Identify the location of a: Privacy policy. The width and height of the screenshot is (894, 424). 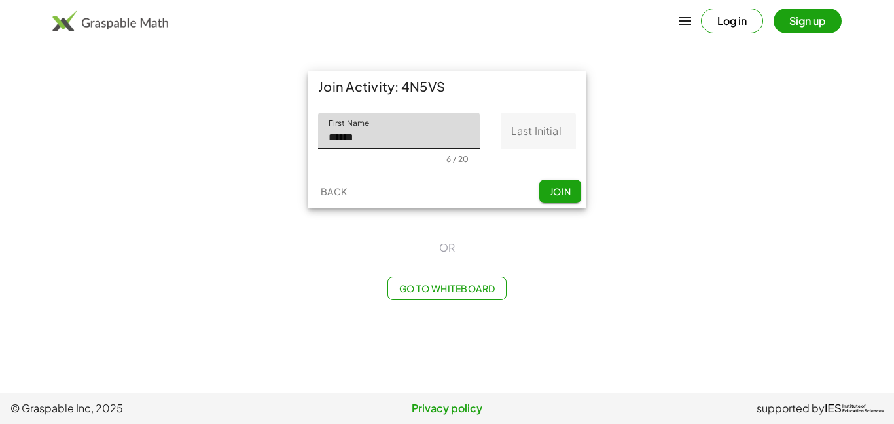
(447, 408).